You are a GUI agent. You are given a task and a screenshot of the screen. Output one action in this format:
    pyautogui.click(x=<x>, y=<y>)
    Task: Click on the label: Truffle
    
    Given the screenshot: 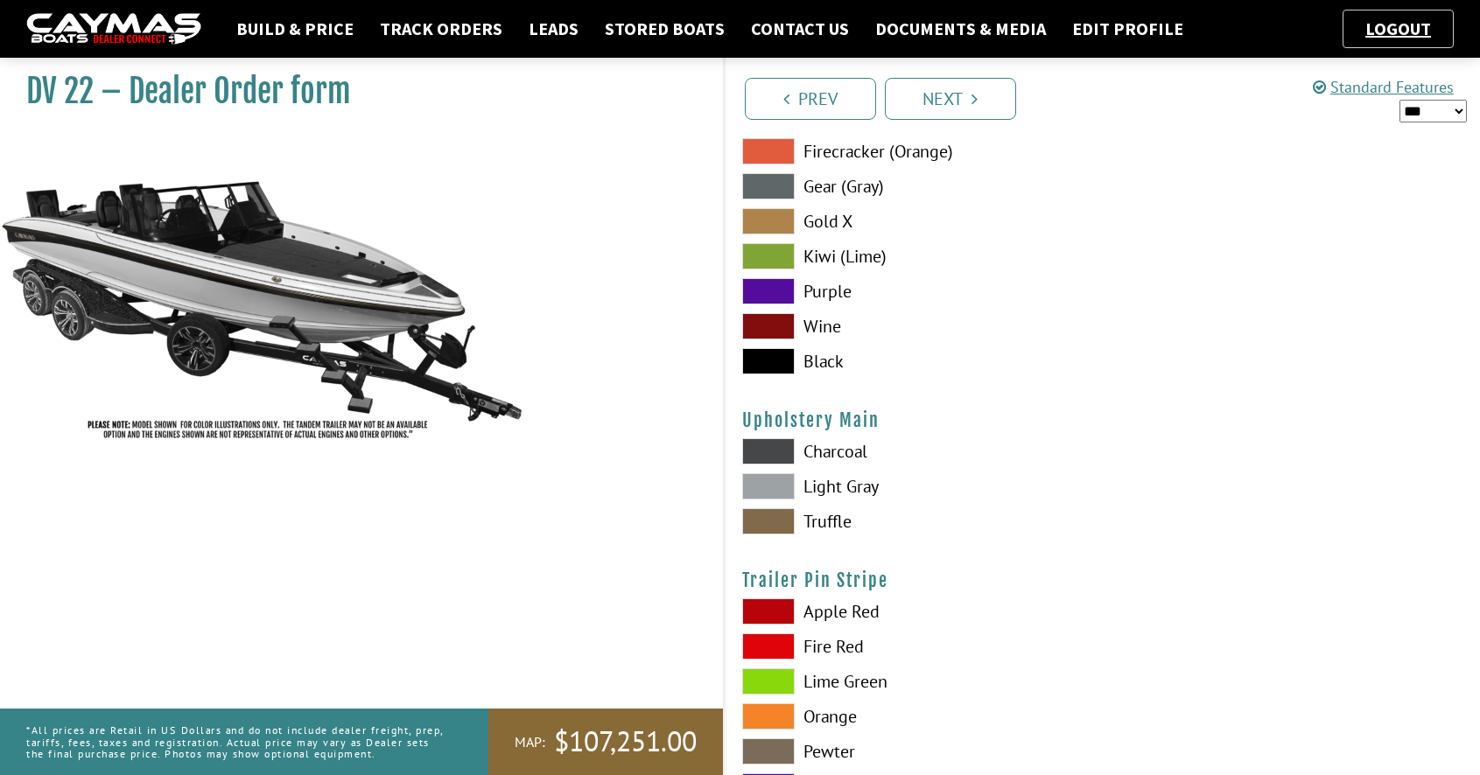 What is the action you would take?
    pyautogui.click(x=913, y=521)
    